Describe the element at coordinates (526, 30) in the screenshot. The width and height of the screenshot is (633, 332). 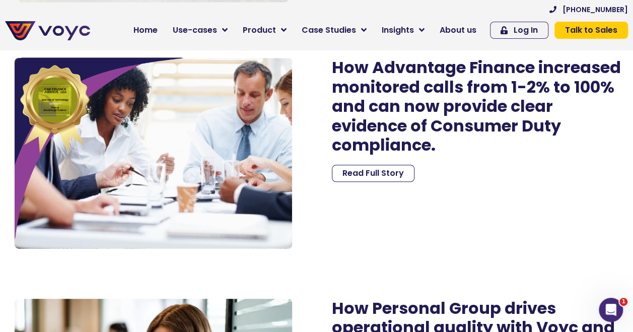
I see `span: Log In` at that location.